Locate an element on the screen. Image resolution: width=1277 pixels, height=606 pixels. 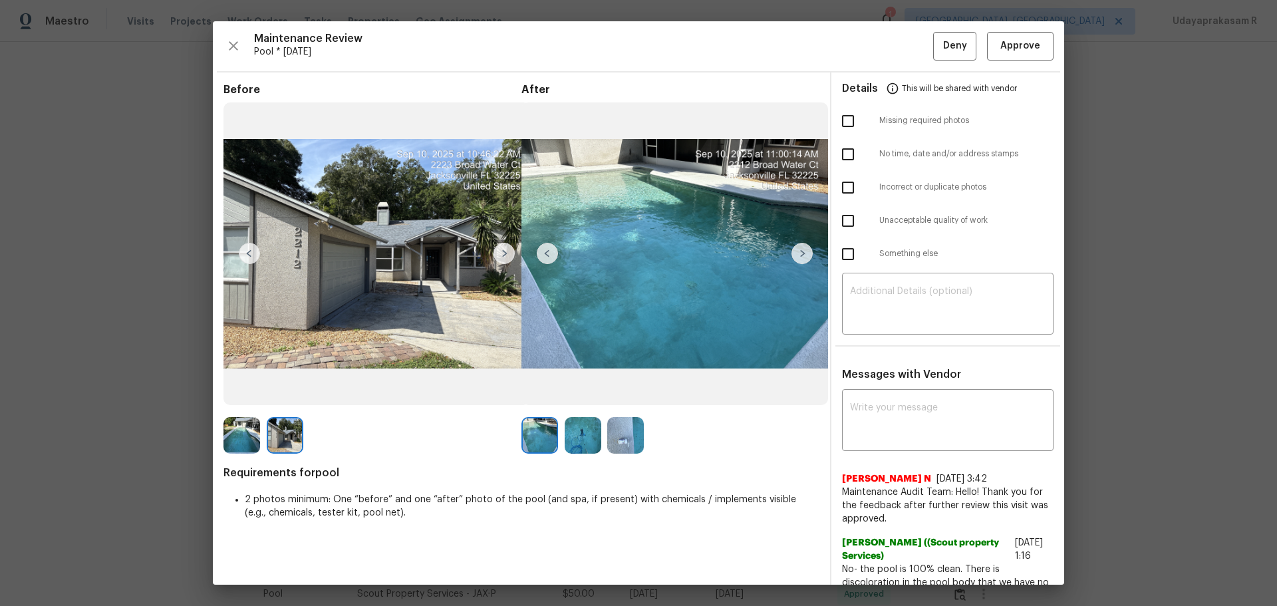
span: Approve is located at coordinates (1021, 46).